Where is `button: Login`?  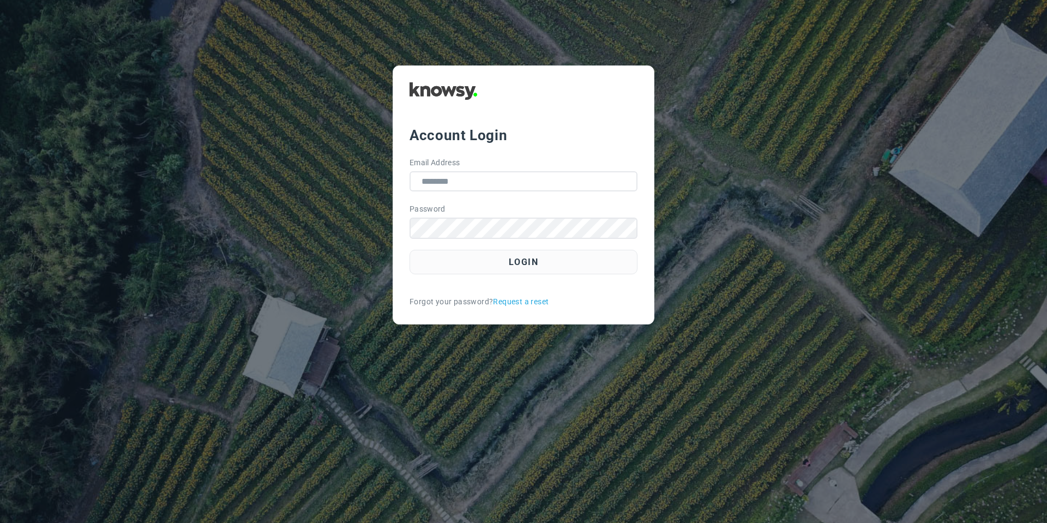 button: Login is located at coordinates (523, 262).